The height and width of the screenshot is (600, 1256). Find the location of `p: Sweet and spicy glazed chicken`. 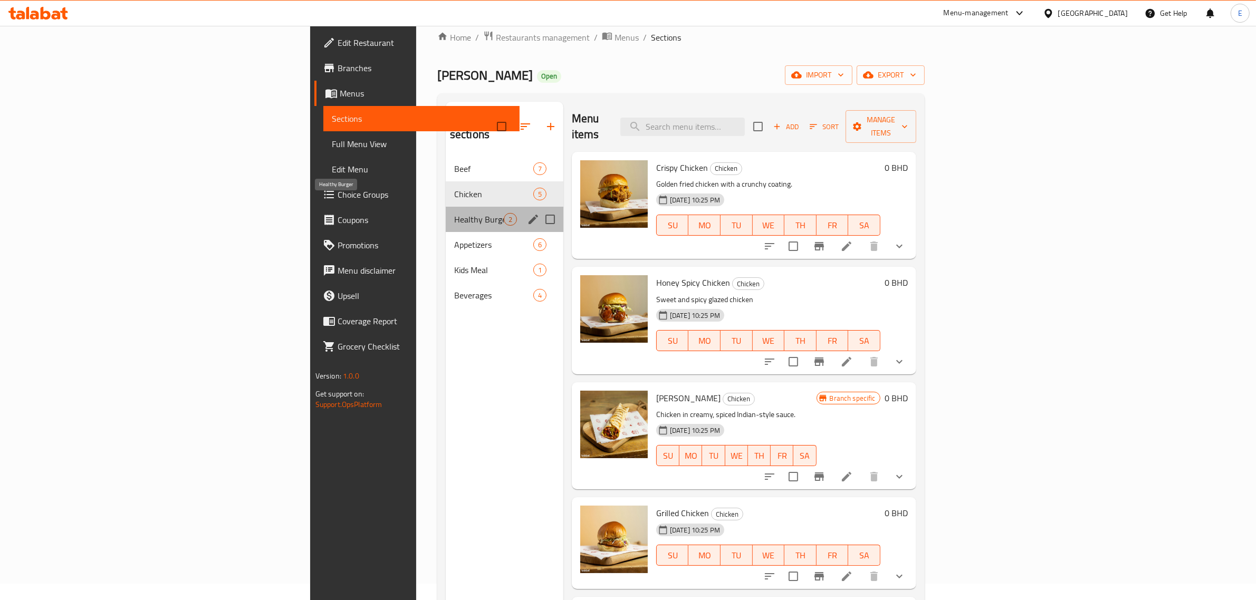

p: Sweet and spicy glazed chicken is located at coordinates (768, 300).